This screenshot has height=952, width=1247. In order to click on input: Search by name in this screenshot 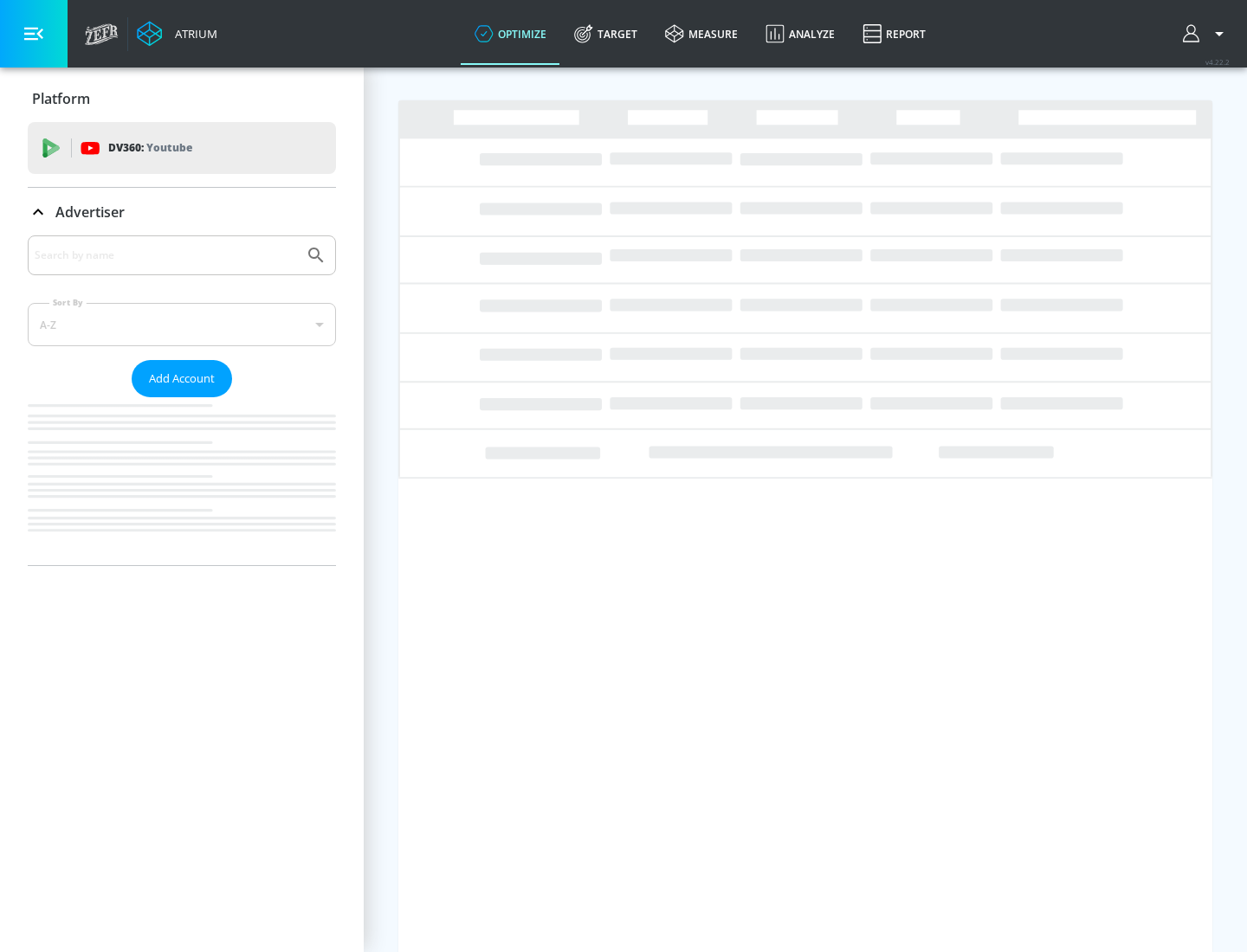, I will do `click(165, 255)`.